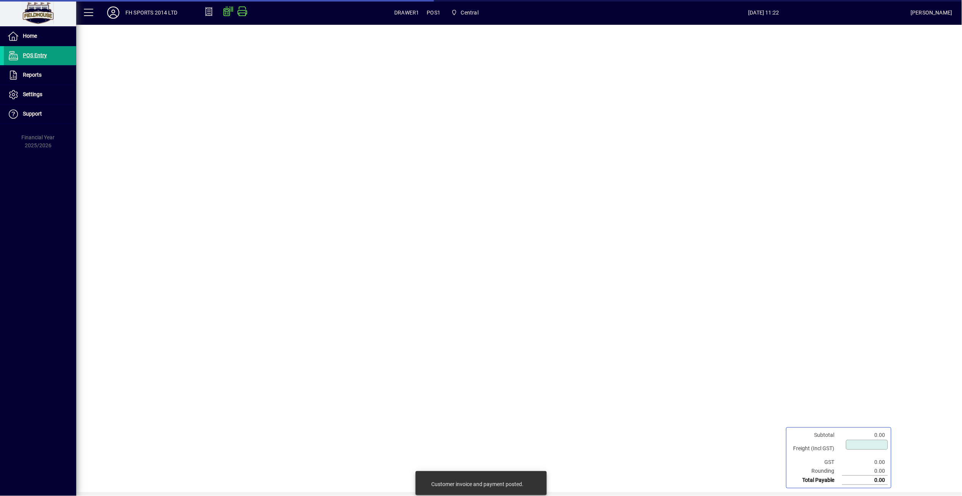 This screenshot has height=496, width=962. Describe the element at coordinates (434, 13) in the screenshot. I see `span: POS1` at that location.